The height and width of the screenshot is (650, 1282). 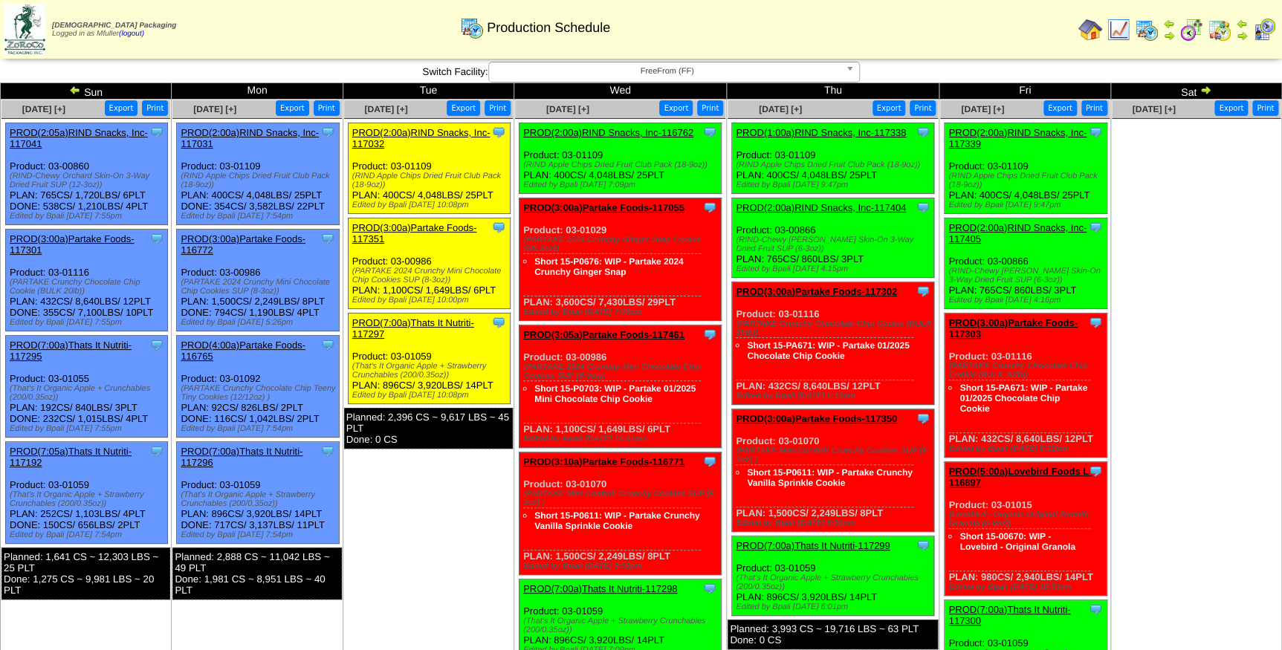 What do you see at coordinates (88, 181) in the screenshot?
I see `div: (RIND-Chewy Orchard Skin-On 3-Way Dried Fruit SUP (12-3oz))` at bounding box center [88, 181].